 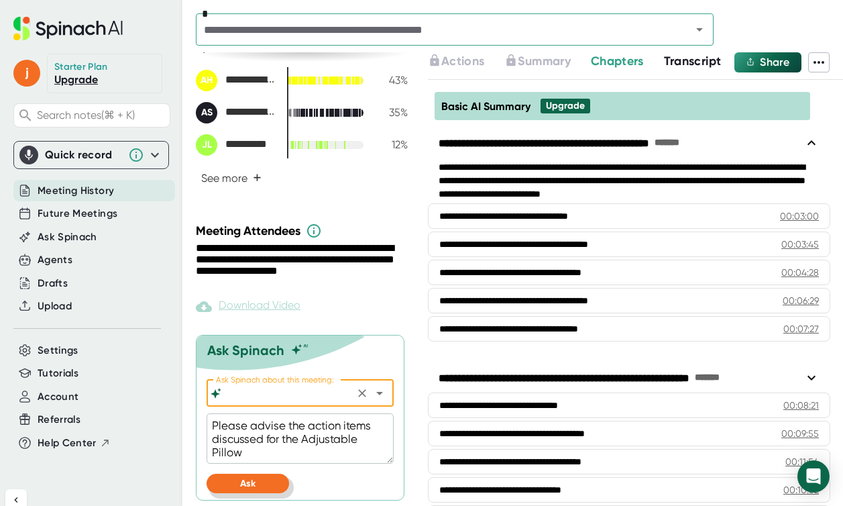 I want to click on button: Share, so click(x=768, y=62).